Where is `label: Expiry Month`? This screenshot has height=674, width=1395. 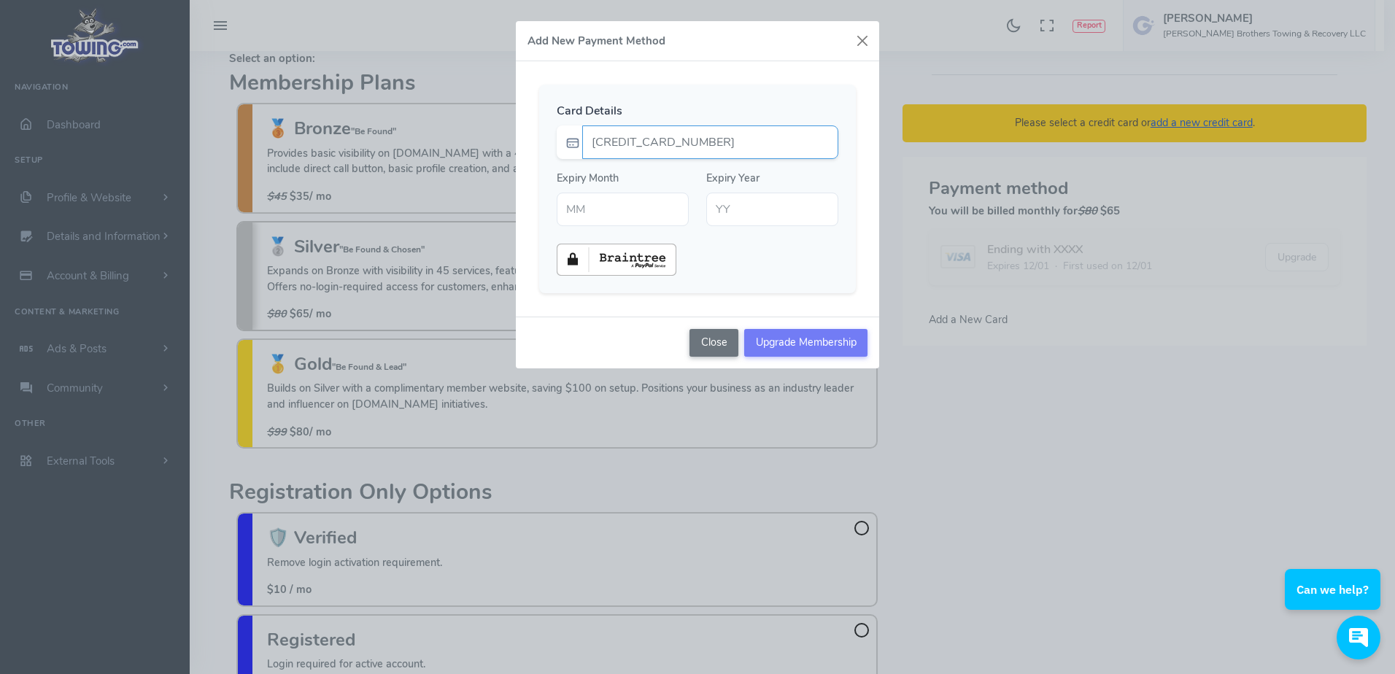
label: Expiry Month is located at coordinates (587, 179).